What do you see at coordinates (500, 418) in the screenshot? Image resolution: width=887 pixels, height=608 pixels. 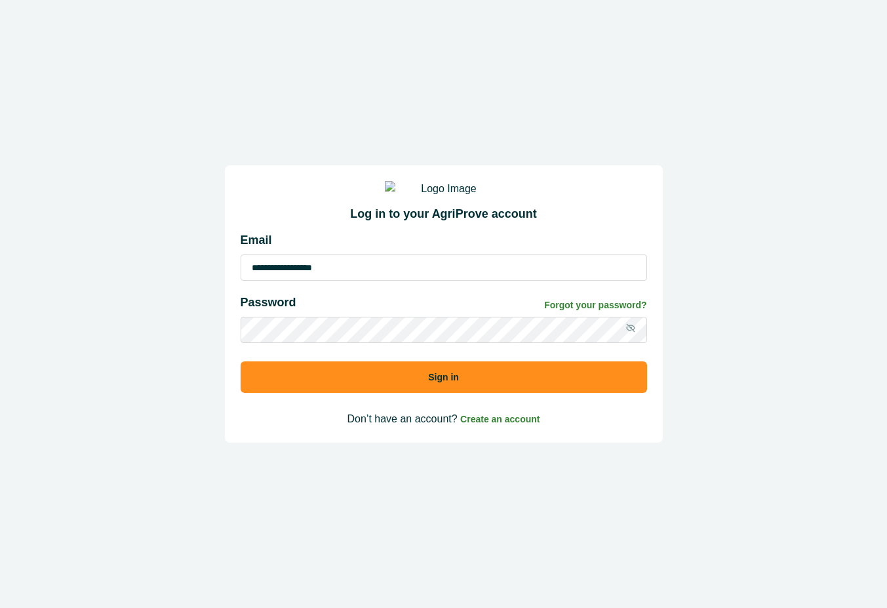 I see `a: Create an account` at bounding box center [500, 418].